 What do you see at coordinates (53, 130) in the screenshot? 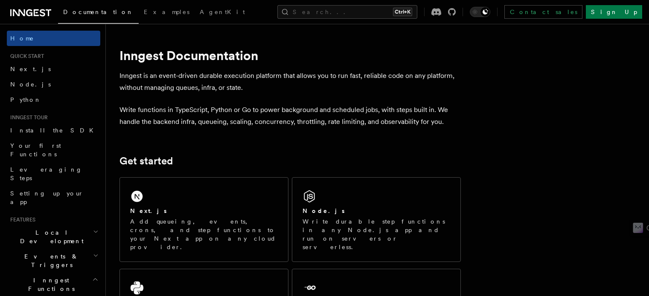
I see `a: Install the SDK` at bounding box center [53, 130].